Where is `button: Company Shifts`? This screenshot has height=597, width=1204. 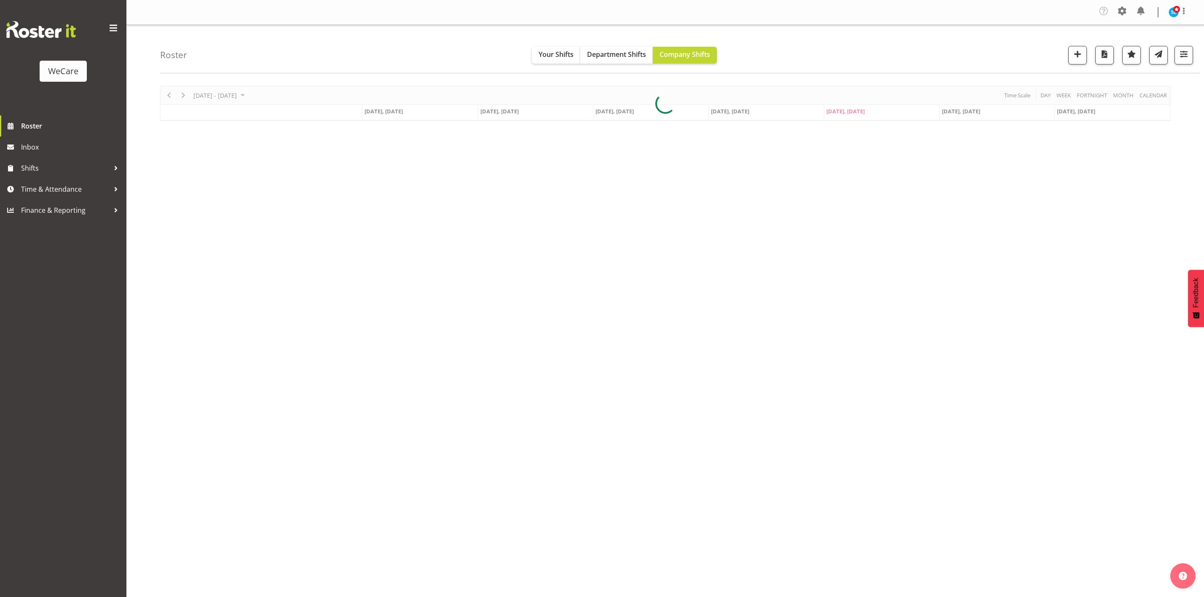 button: Company Shifts is located at coordinates (685, 55).